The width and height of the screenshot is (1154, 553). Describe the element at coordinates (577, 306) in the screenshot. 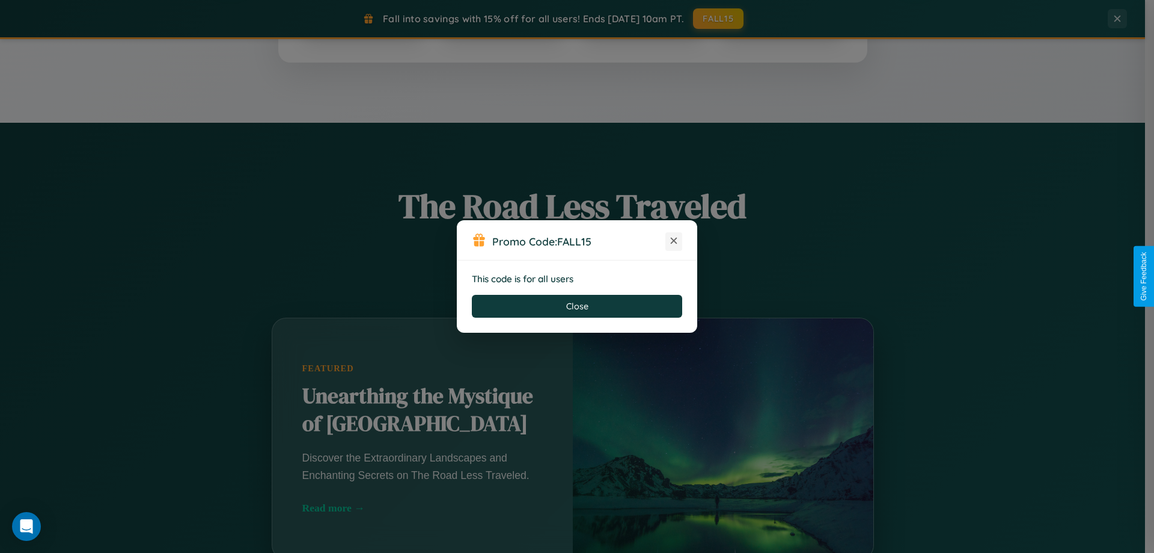

I see `button: Close` at that location.